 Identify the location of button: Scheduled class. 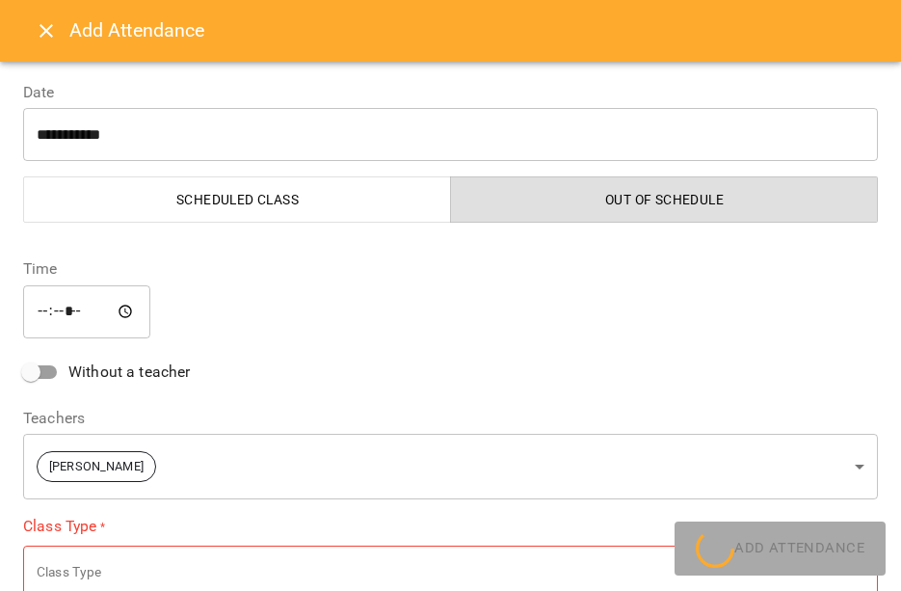
(237, 200).